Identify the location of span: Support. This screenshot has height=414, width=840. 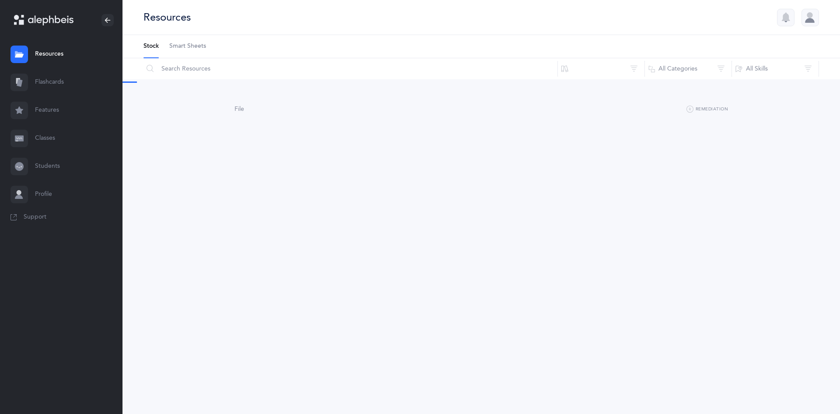
(35, 217).